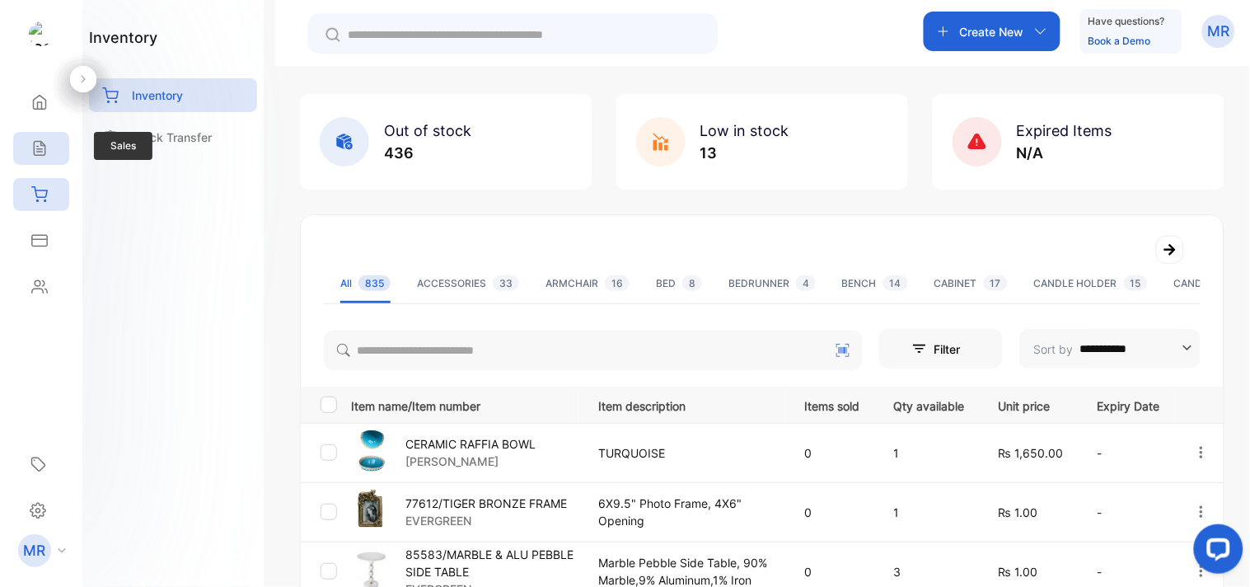  I want to click on p: Items sold, so click(832, 404).